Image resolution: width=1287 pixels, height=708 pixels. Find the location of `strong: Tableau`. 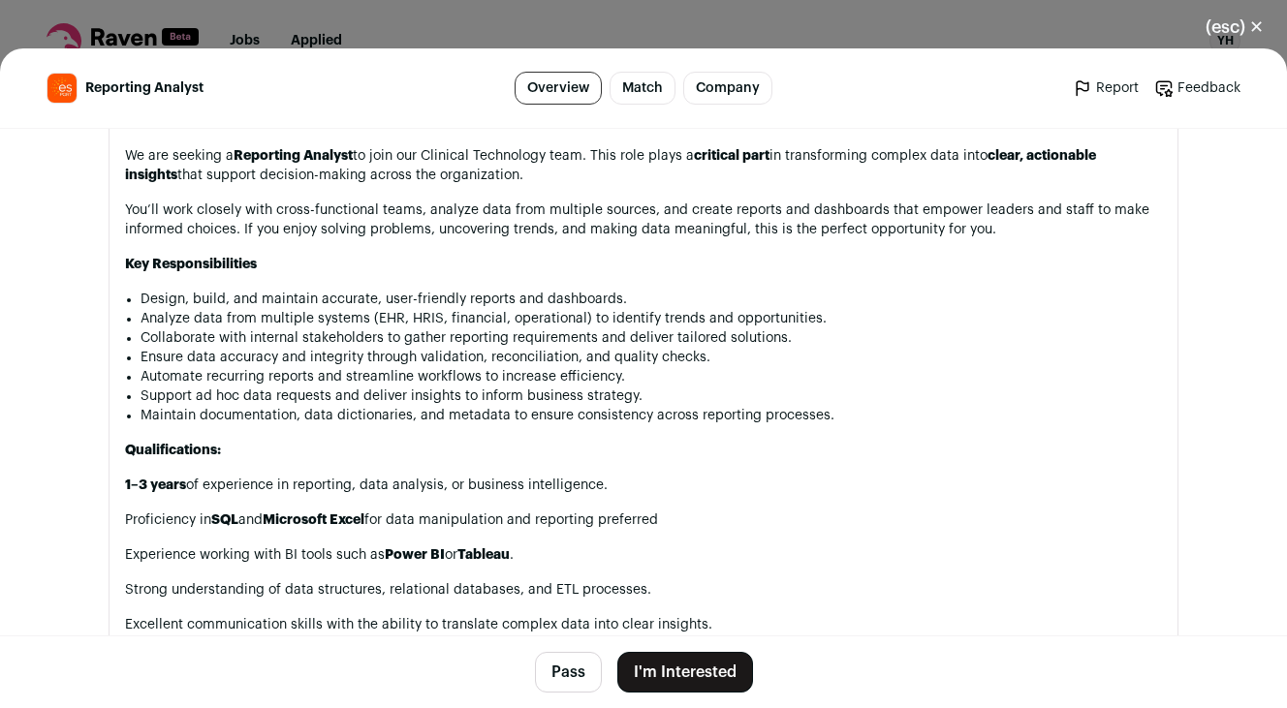

strong: Tableau is located at coordinates (484, 555).